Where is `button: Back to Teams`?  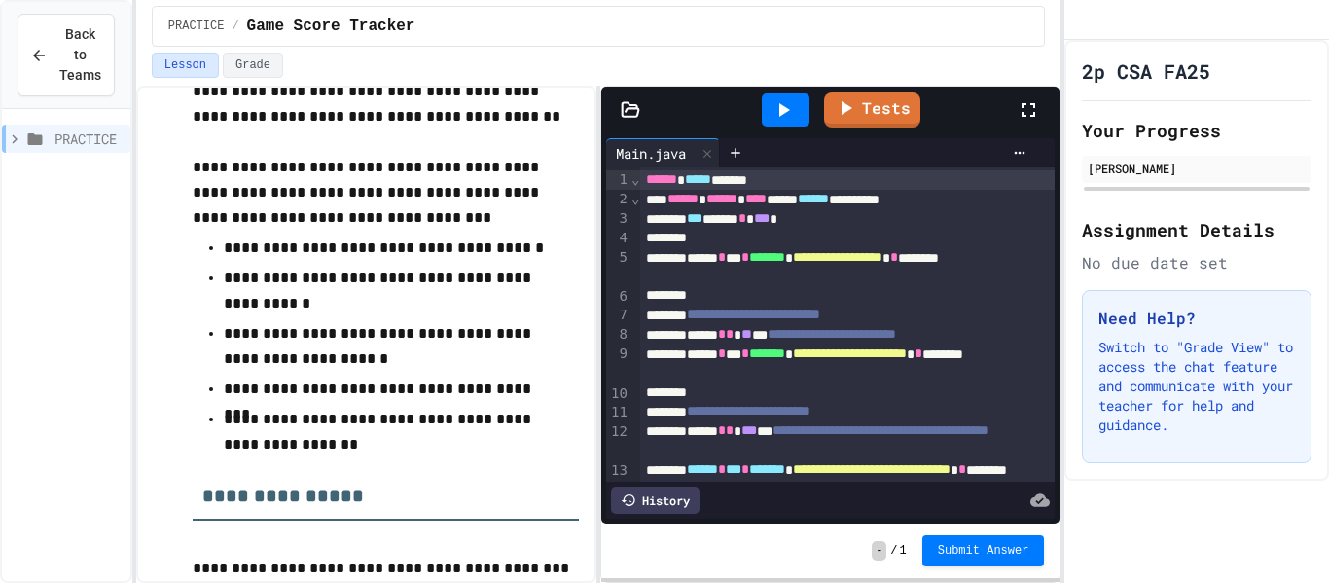
button: Back to Teams is located at coordinates (66, 54).